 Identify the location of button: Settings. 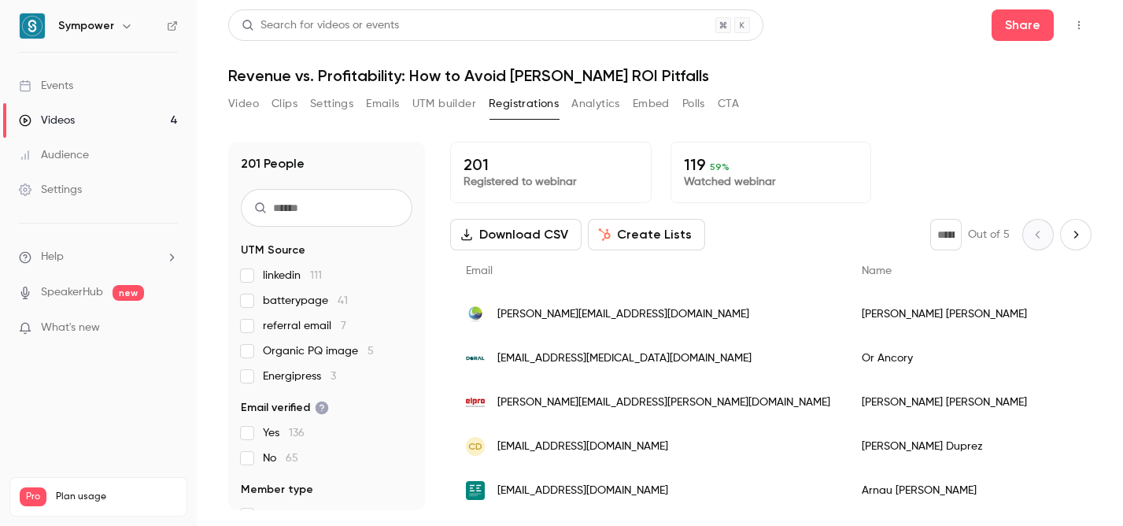
(331, 104).